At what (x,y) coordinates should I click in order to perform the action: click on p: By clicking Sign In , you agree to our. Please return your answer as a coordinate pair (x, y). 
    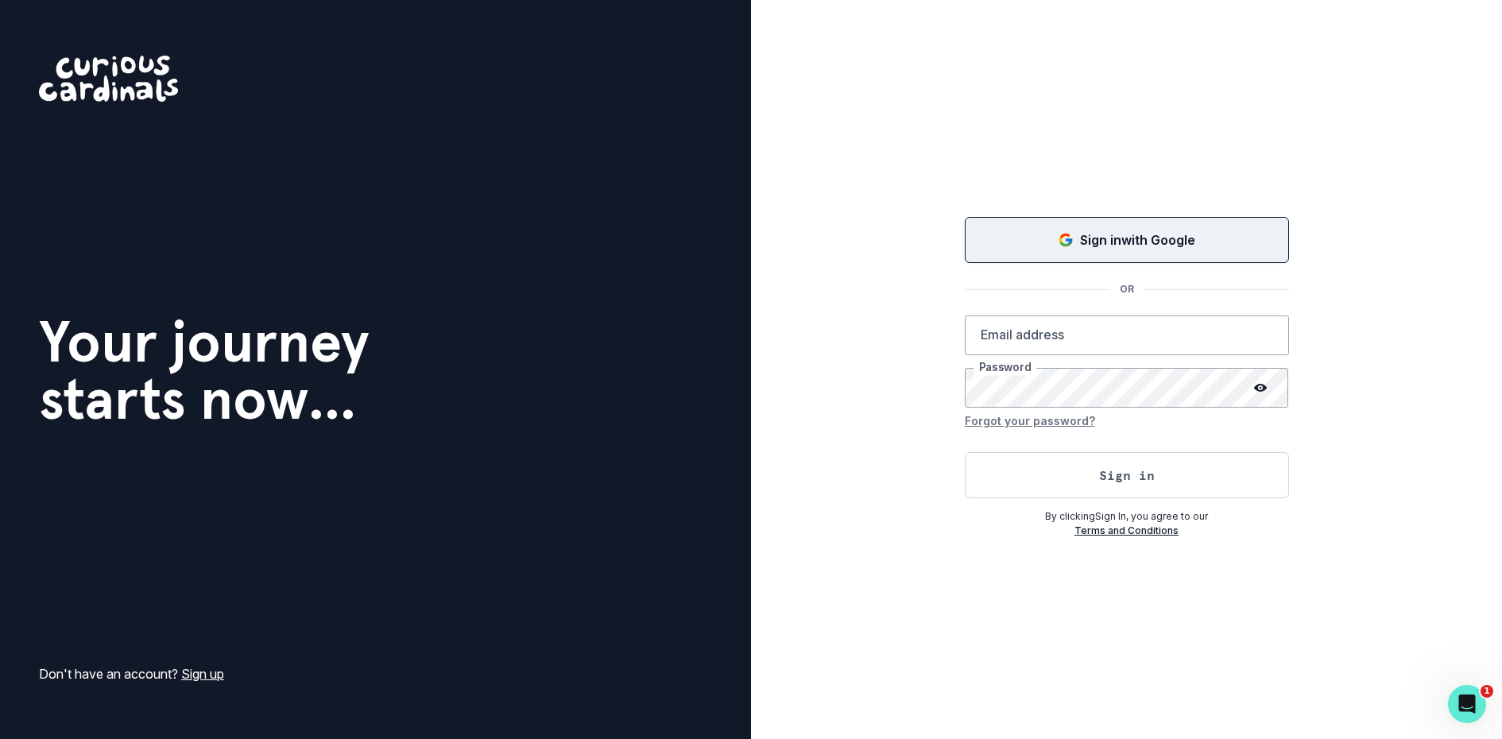
    Looking at the image, I should click on (1127, 517).